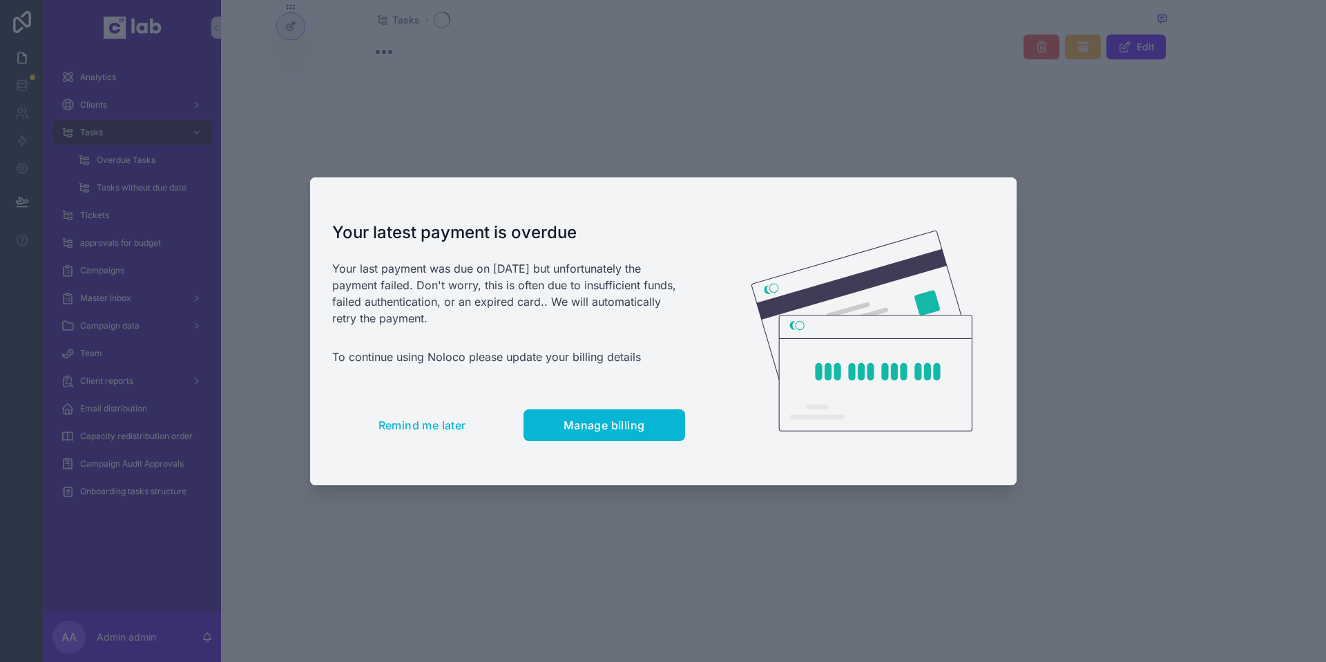  Describe the element at coordinates (604, 425) in the screenshot. I see `a: Manage billing` at that location.